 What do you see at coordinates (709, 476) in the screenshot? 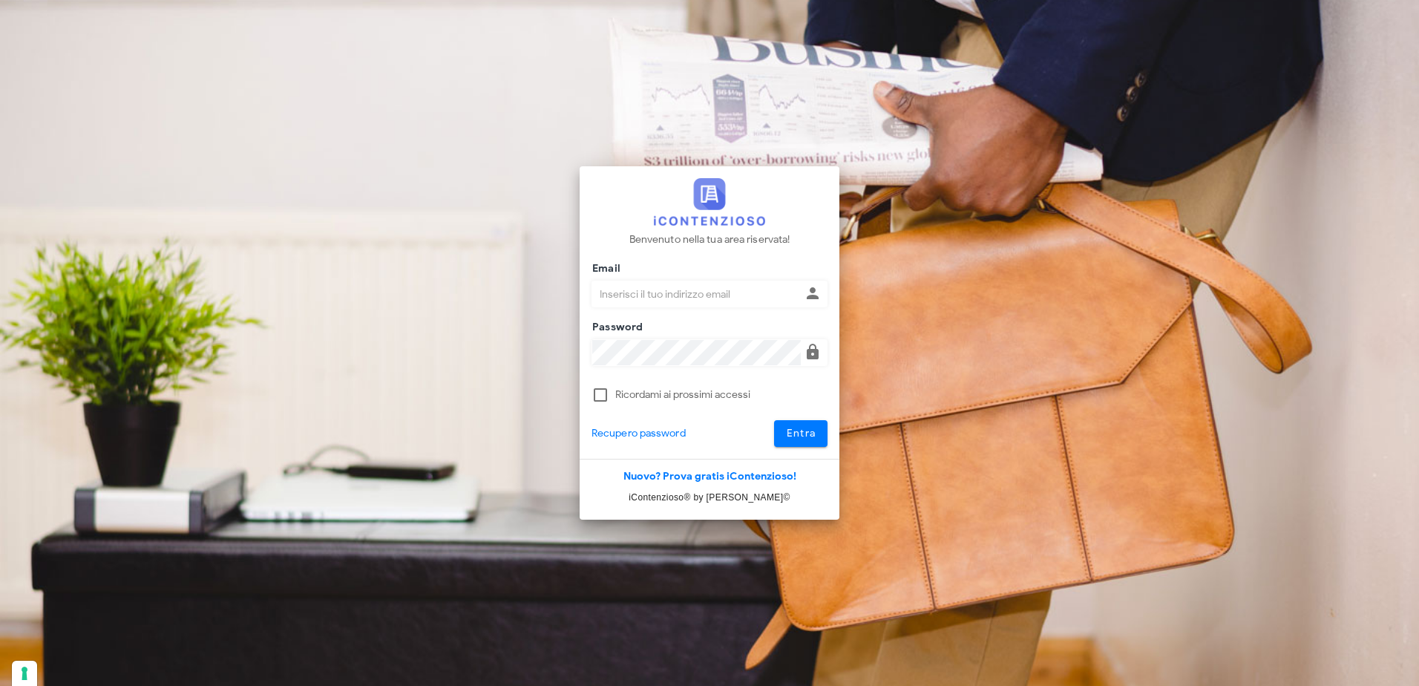
I see `a: Nuovo? Prova gratis iContenzioso!` at bounding box center [709, 476].